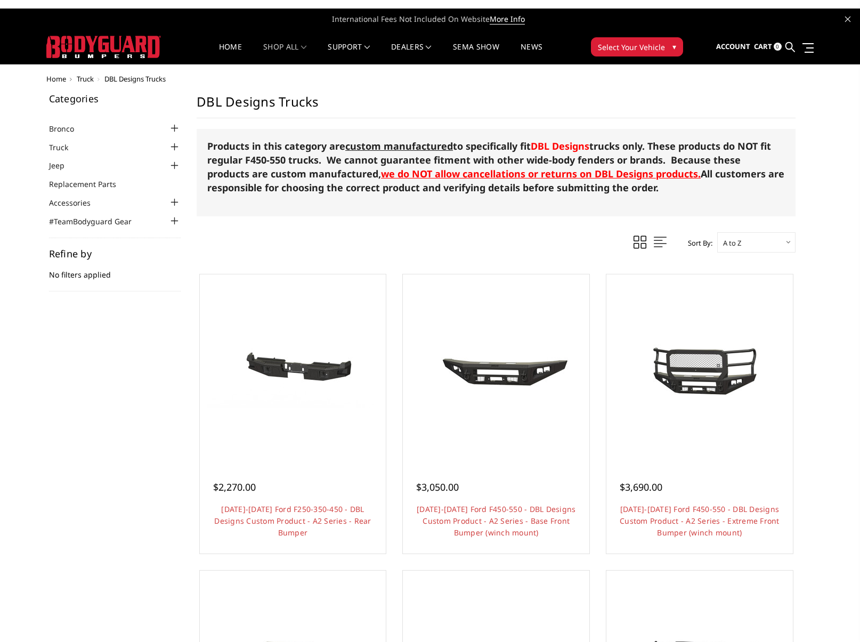 The width and height of the screenshot is (860, 642). I want to click on span: Select Your Vehicle, so click(632, 47).